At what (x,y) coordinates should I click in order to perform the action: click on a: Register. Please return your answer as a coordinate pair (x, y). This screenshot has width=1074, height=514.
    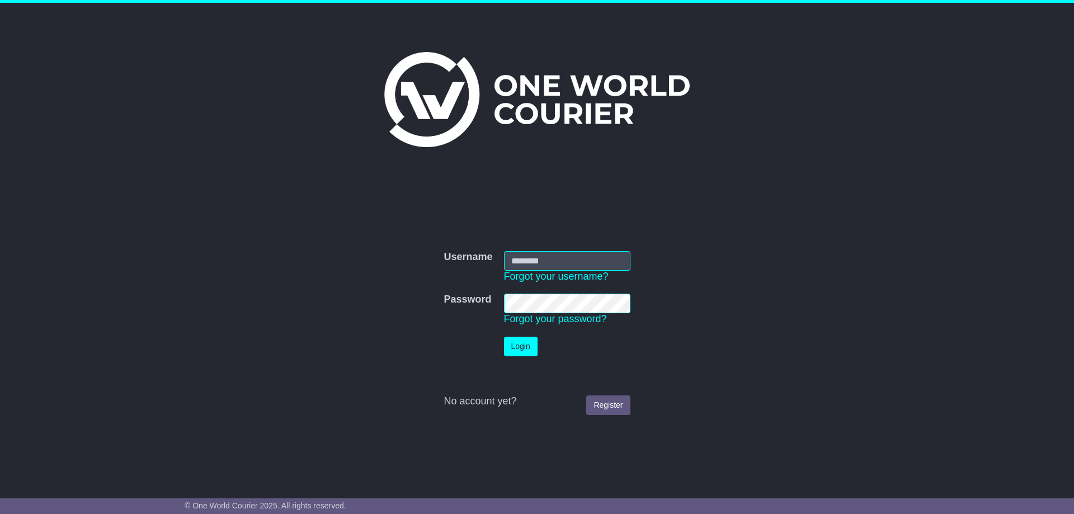
    Looking at the image, I should click on (608, 405).